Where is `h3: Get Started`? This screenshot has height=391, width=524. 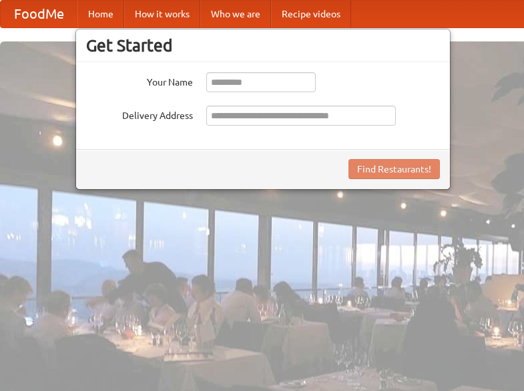
h3: Get Started is located at coordinates (263, 45).